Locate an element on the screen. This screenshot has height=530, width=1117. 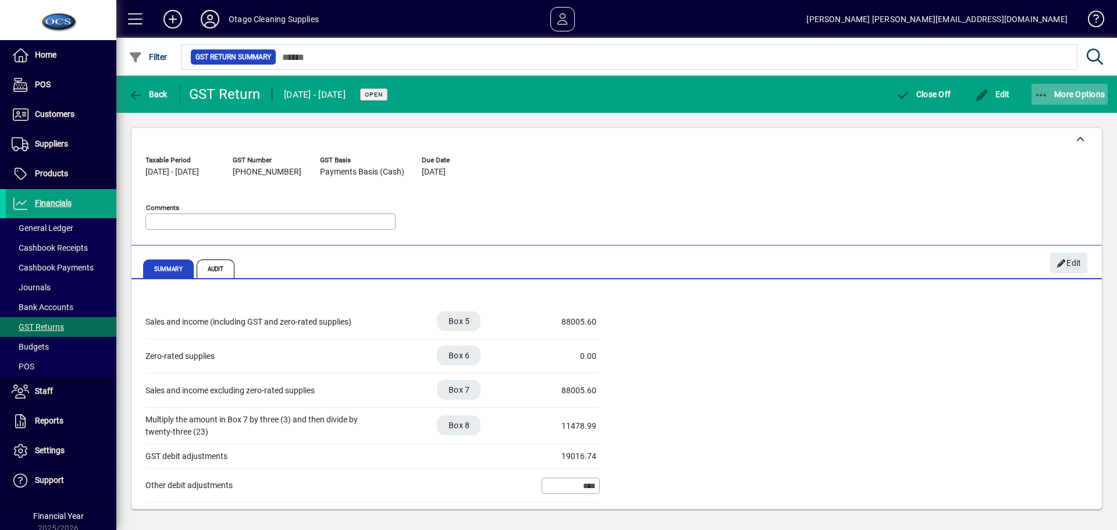
div: GST debit adjustments is located at coordinates (262, 456).